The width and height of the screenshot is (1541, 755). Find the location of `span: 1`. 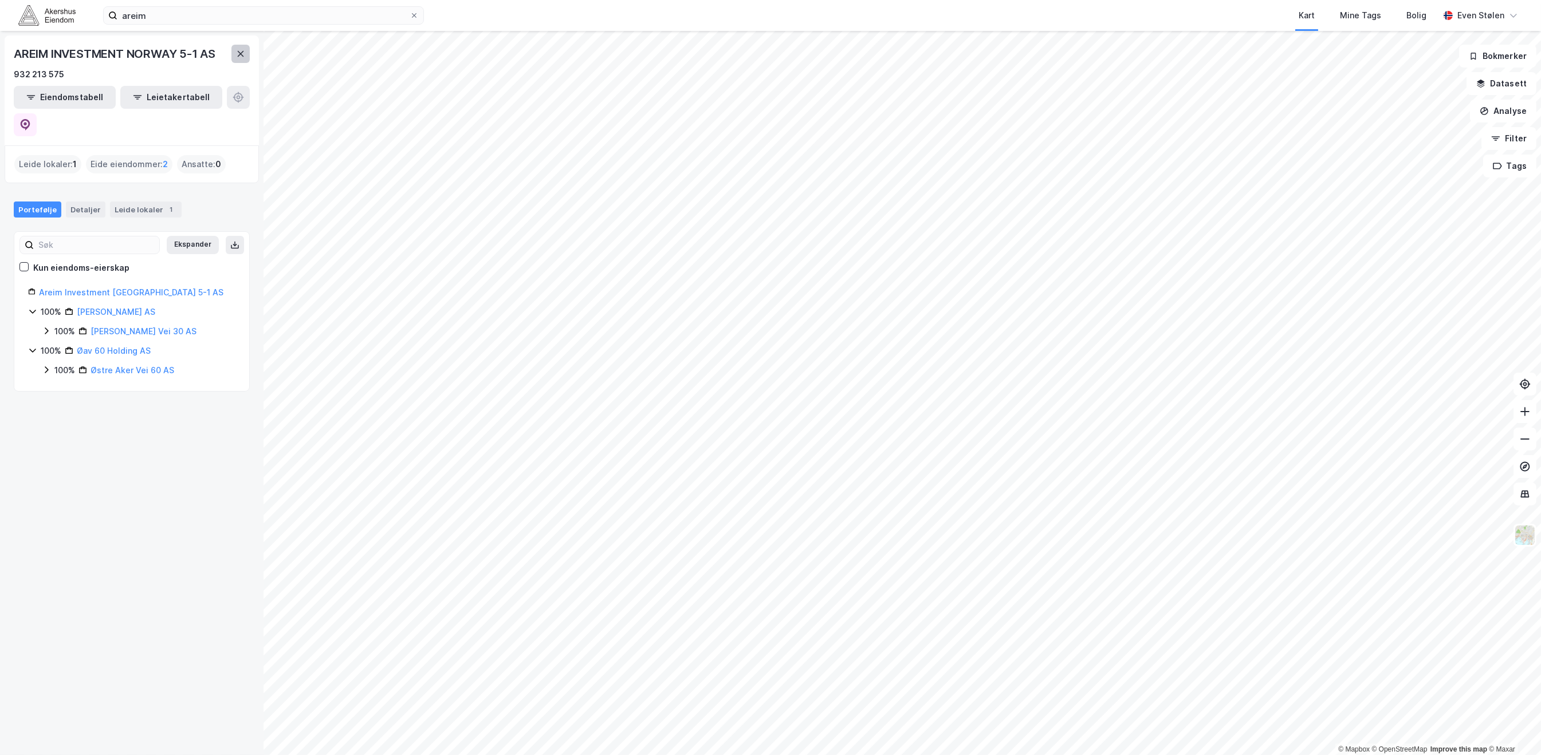

span: 1 is located at coordinates (74, 164).